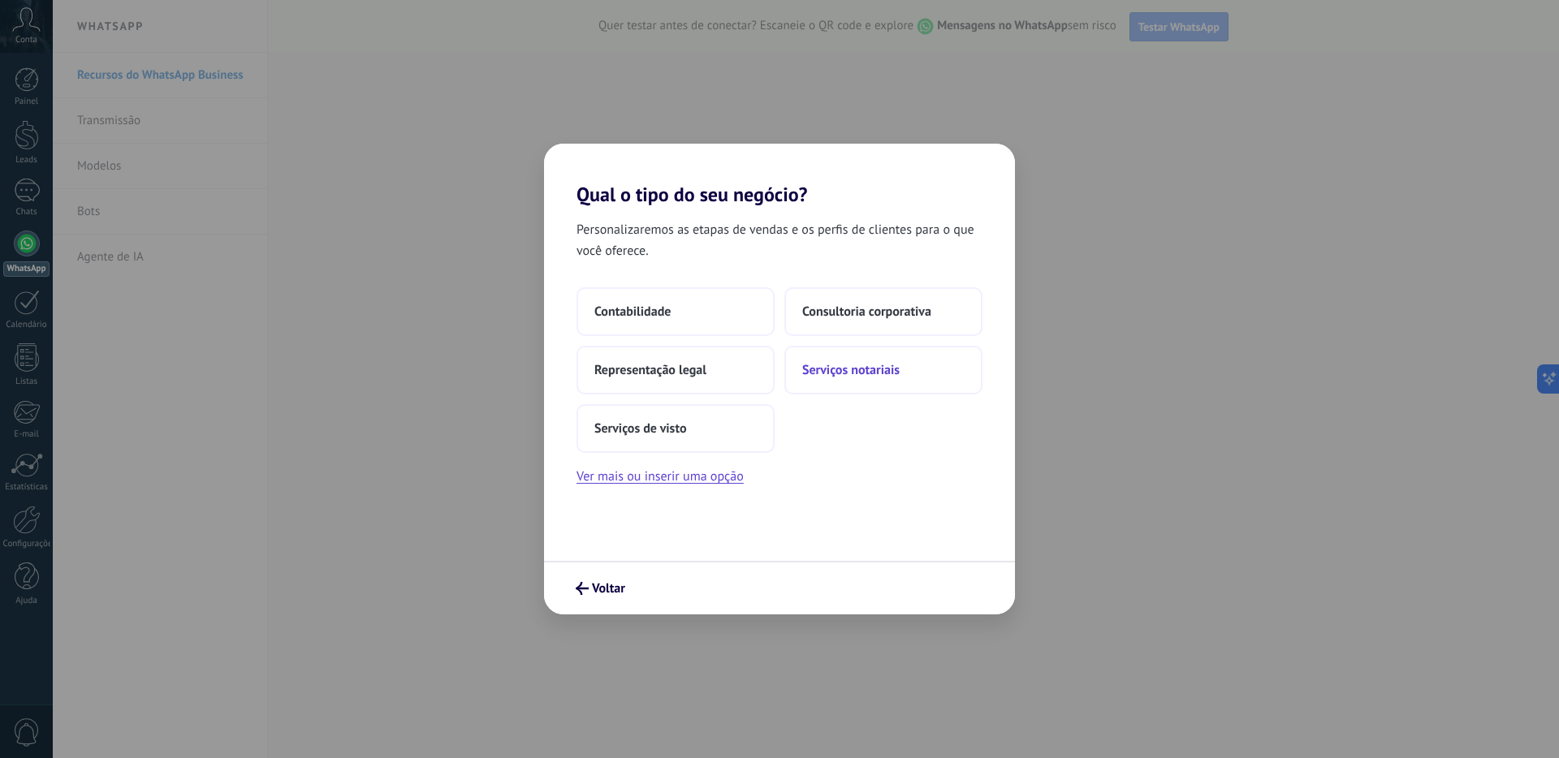  Describe the element at coordinates (851, 370) in the screenshot. I see `span: Serviços notariais` at that location.